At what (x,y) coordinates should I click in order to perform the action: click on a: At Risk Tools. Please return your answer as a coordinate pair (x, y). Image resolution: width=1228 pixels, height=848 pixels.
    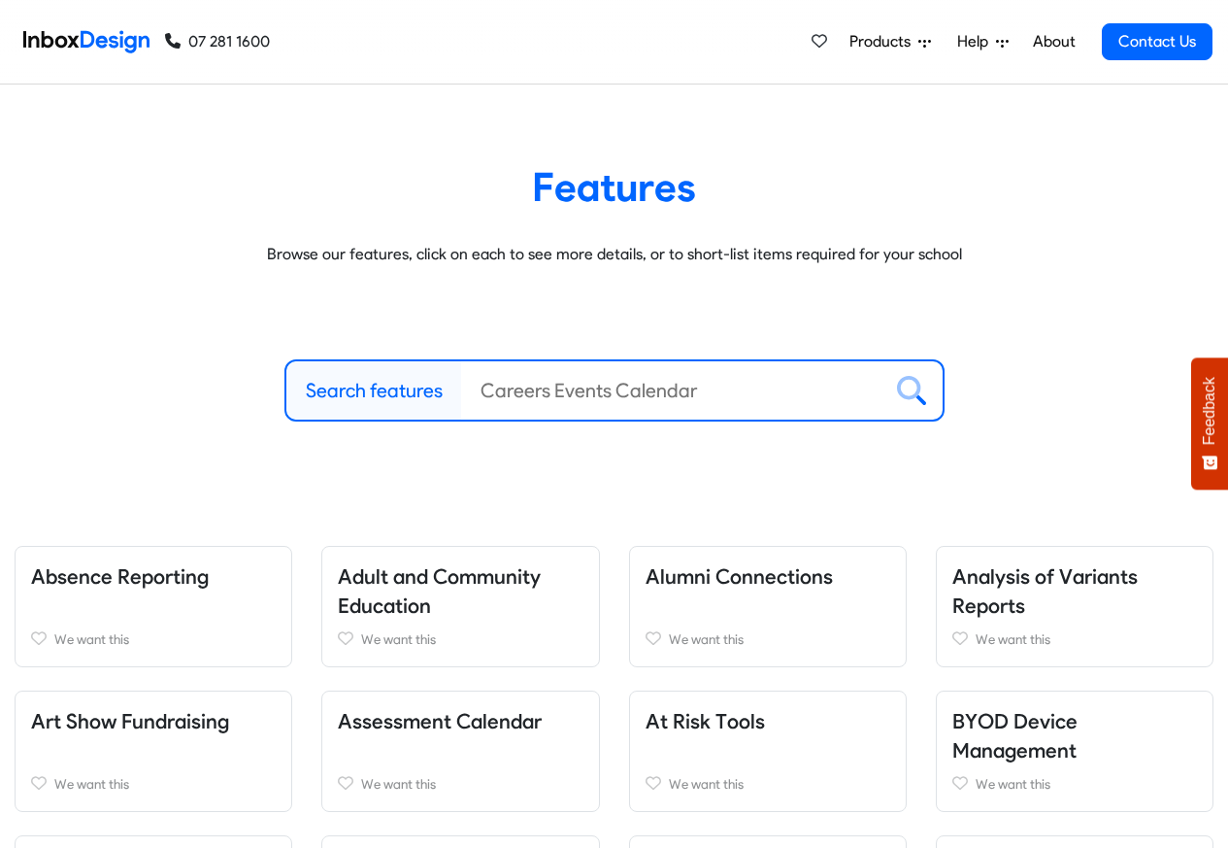
    Looking at the image, I should click on (705, 721).